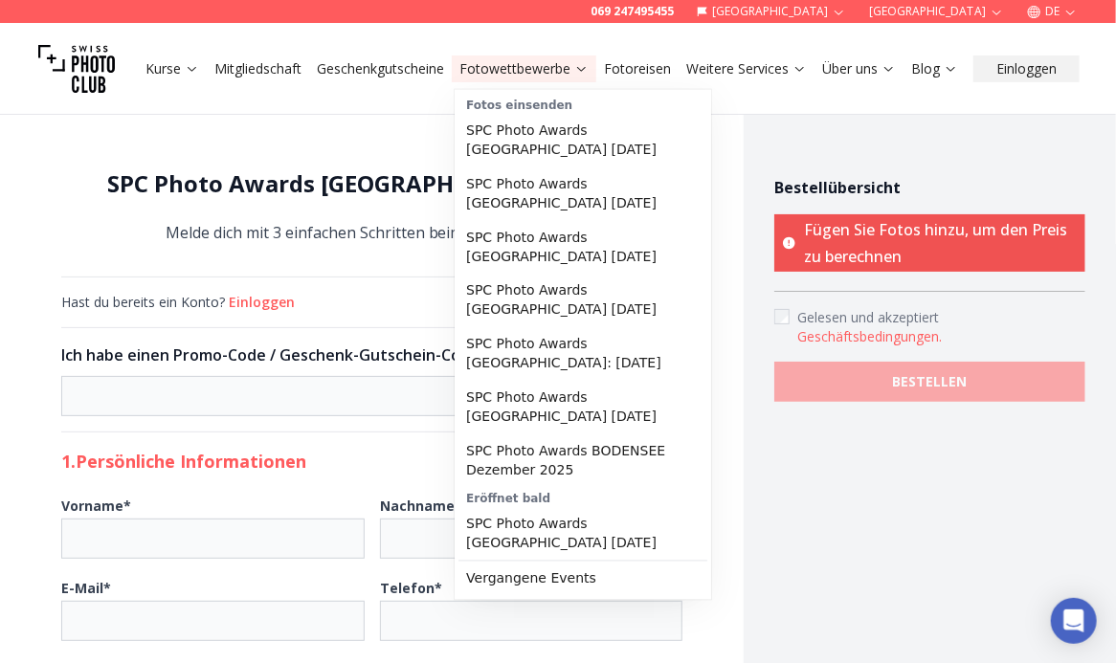  Describe the element at coordinates (531, 621) in the screenshot. I see `input: Telefon*` at that location.